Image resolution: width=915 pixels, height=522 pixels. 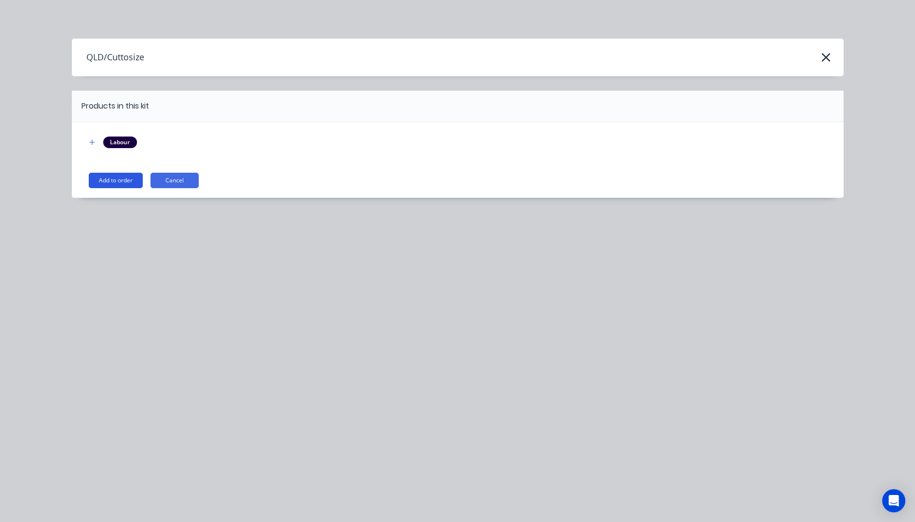 I want to click on h4: QLD/Cuttosize, so click(x=108, y=57).